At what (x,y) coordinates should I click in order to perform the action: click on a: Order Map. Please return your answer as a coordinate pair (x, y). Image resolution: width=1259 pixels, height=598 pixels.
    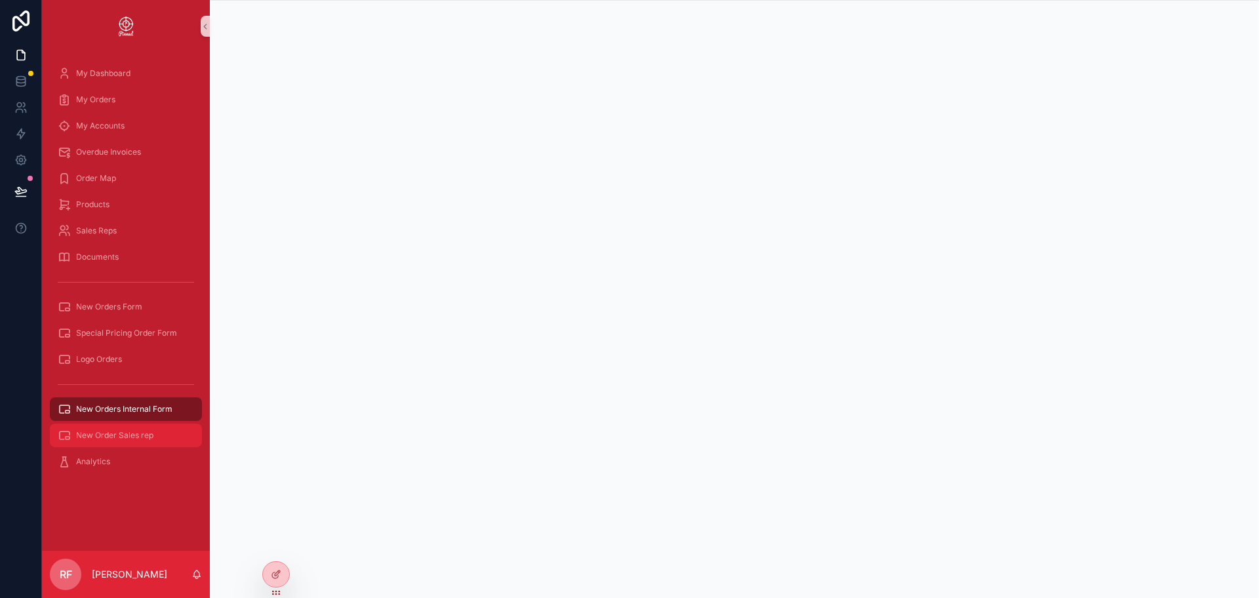
    Looking at the image, I should click on (126, 178).